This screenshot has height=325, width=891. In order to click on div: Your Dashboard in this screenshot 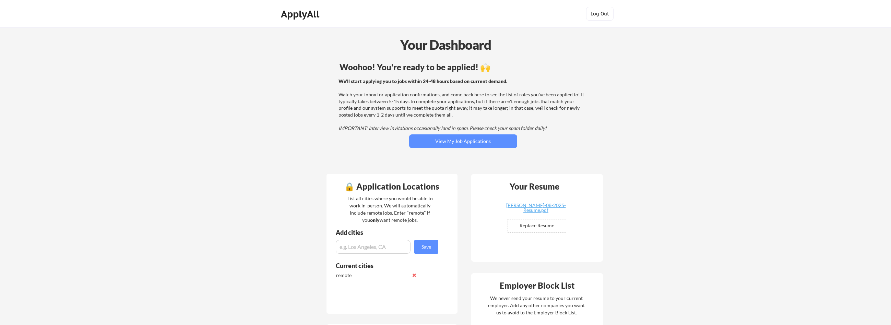, I will do `click(446, 45)`.